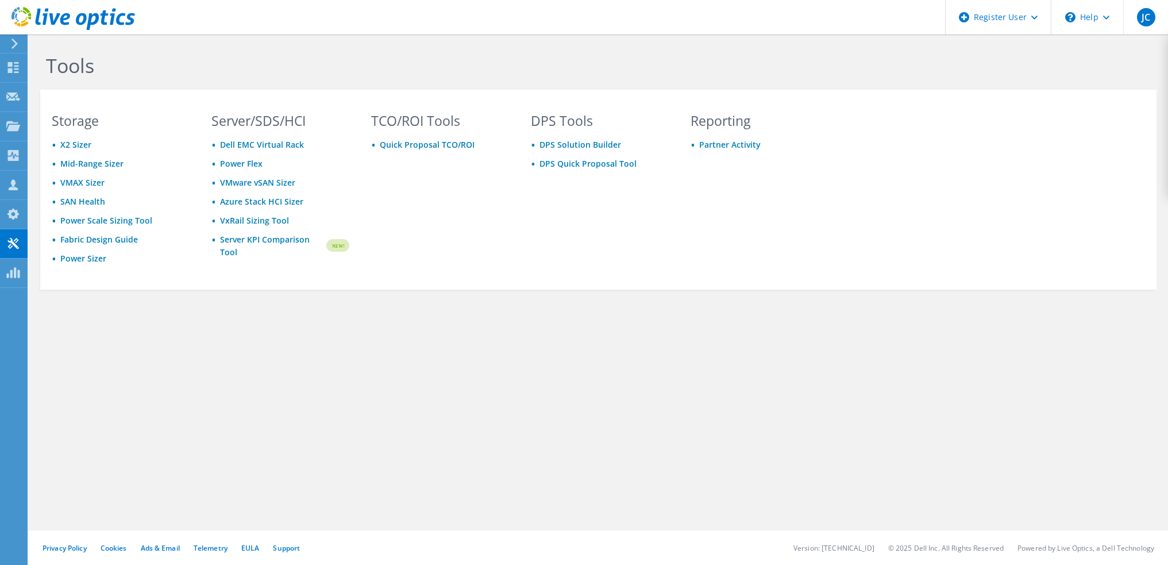 This screenshot has width=1168, height=565. What do you see at coordinates (92, 163) in the screenshot?
I see `a: Mid-Range Sizer` at bounding box center [92, 163].